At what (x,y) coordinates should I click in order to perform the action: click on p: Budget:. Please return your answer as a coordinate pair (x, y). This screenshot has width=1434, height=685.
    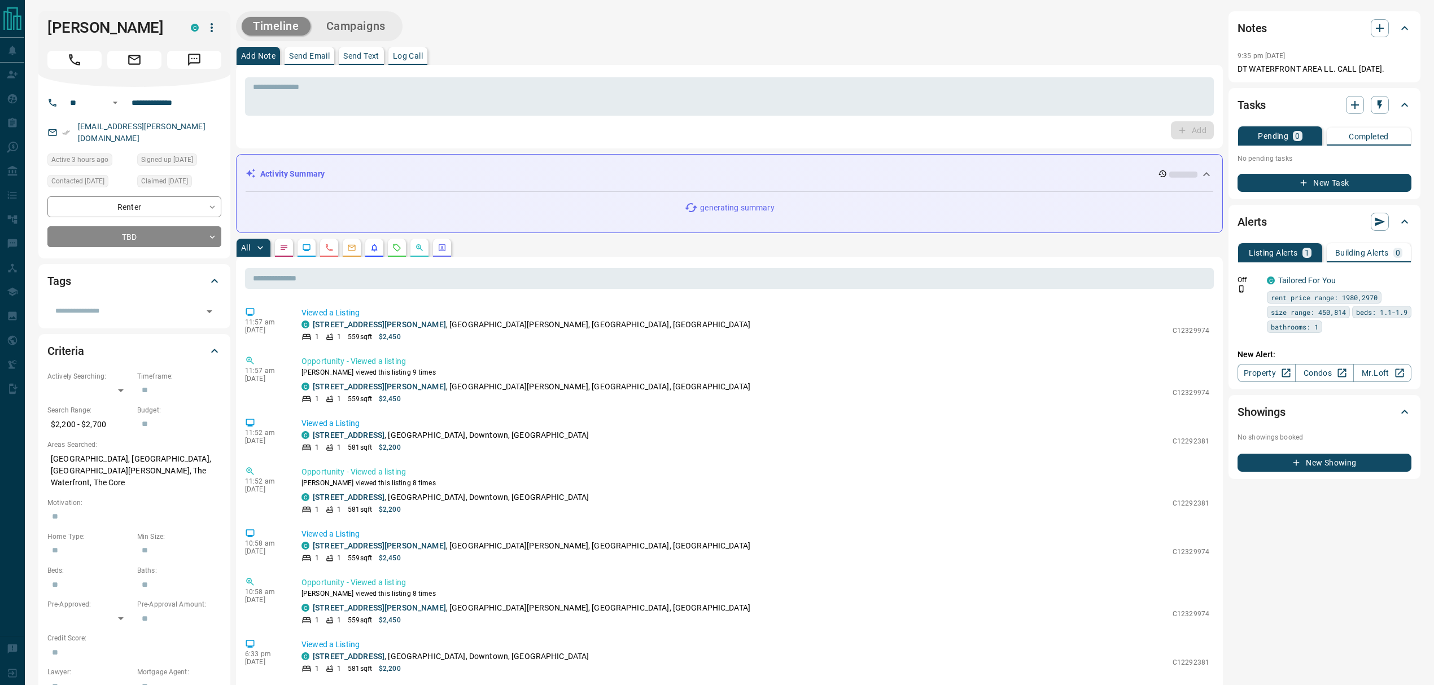
    Looking at the image, I should click on (179, 410).